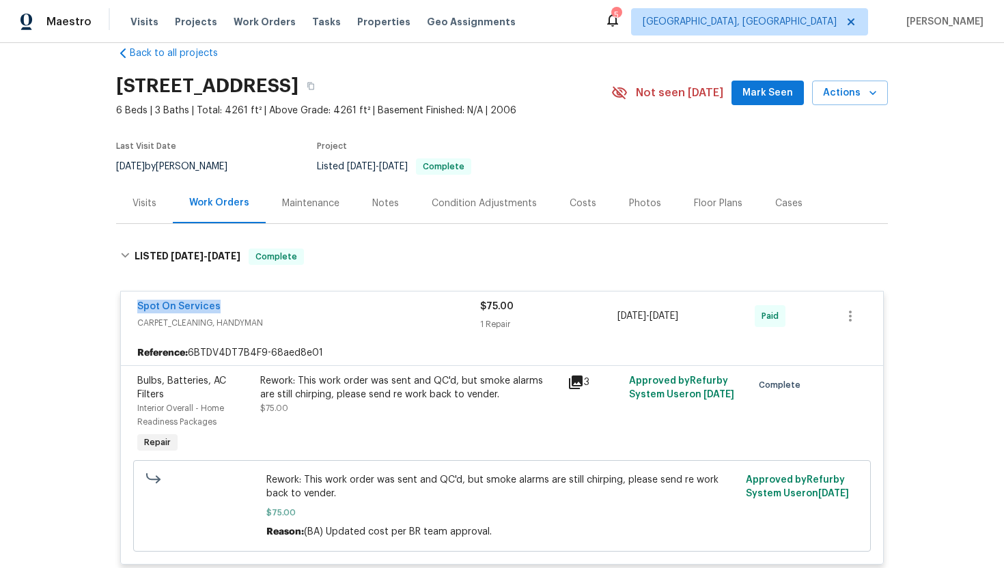 The width and height of the screenshot is (1004, 568). I want to click on a: Back to all projects, so click(182, 53).